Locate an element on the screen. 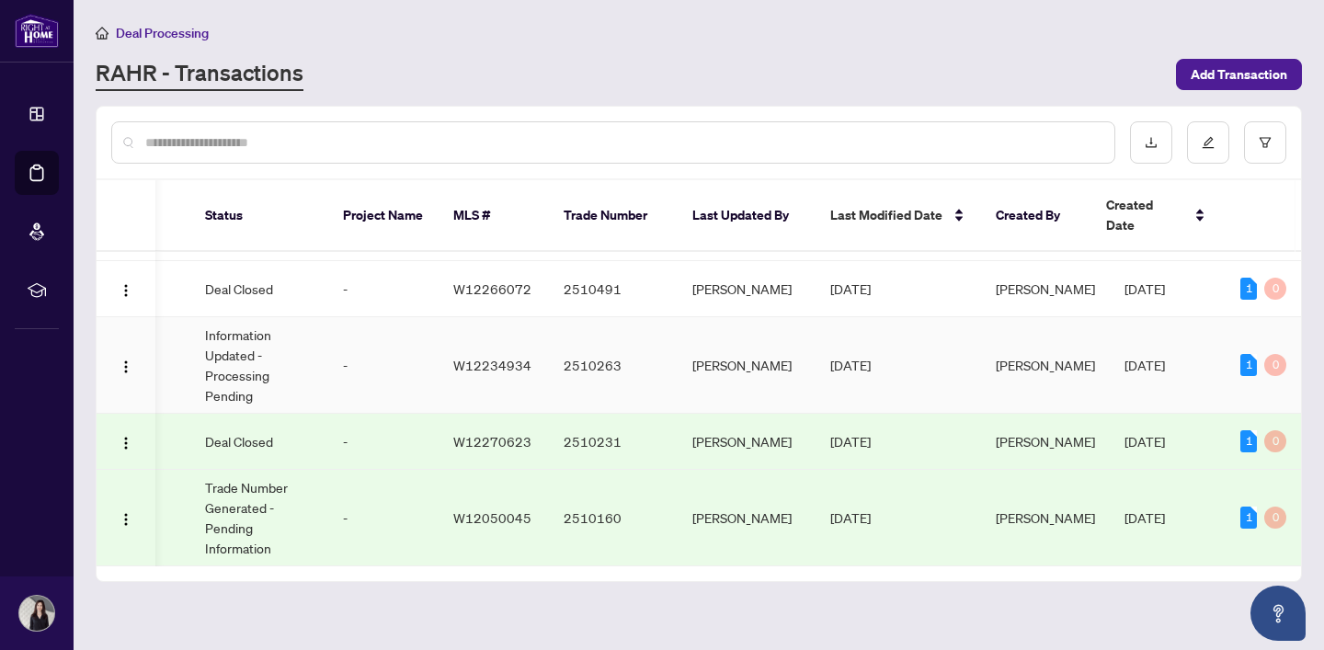 The width and height of the screenshot is (1324, 650). span: home is located at coordinates (102, 33).